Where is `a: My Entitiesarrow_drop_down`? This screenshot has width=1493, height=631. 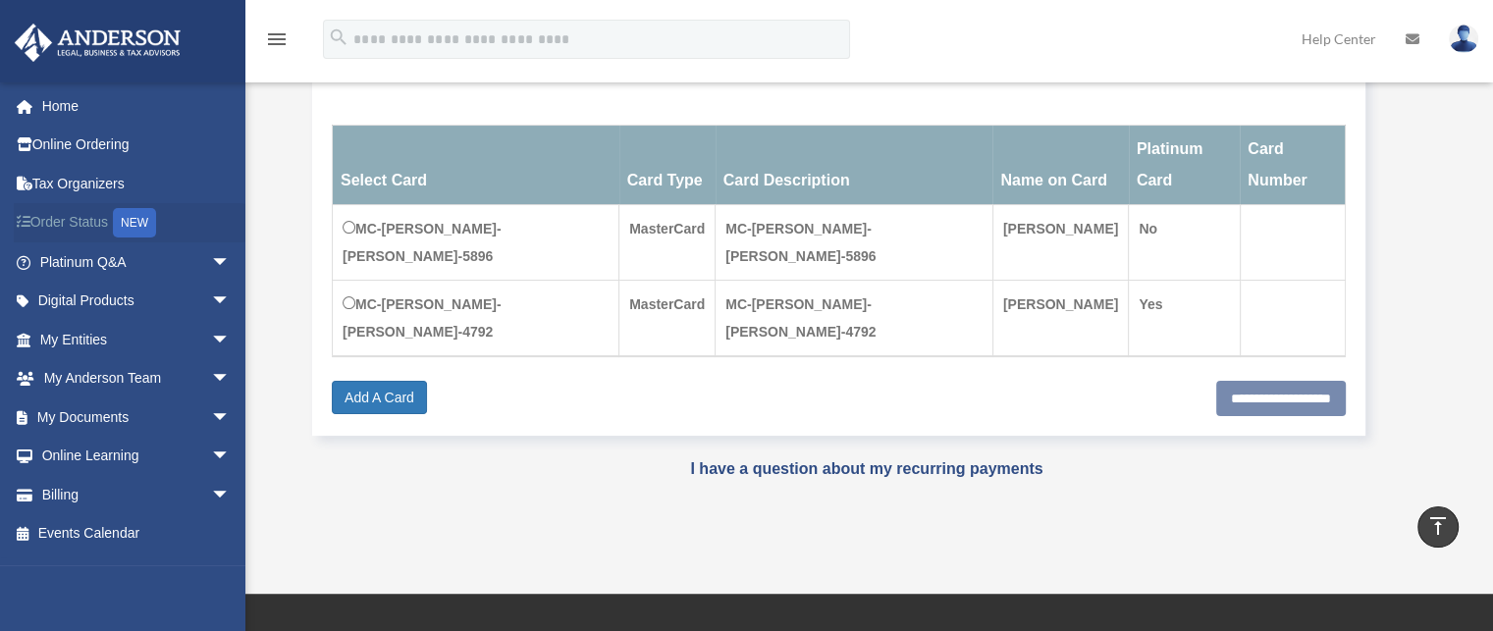
a: My Entitiesarrow_drop_down is located at coordinates (136, 340).